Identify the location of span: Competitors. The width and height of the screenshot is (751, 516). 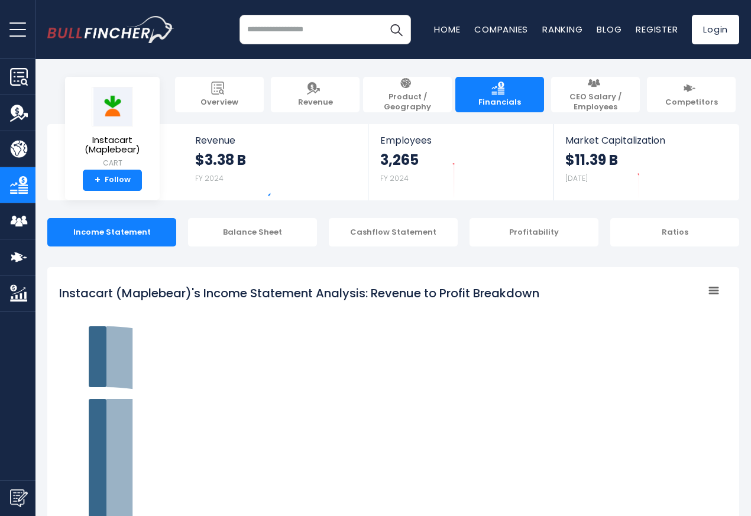
(692, 102).